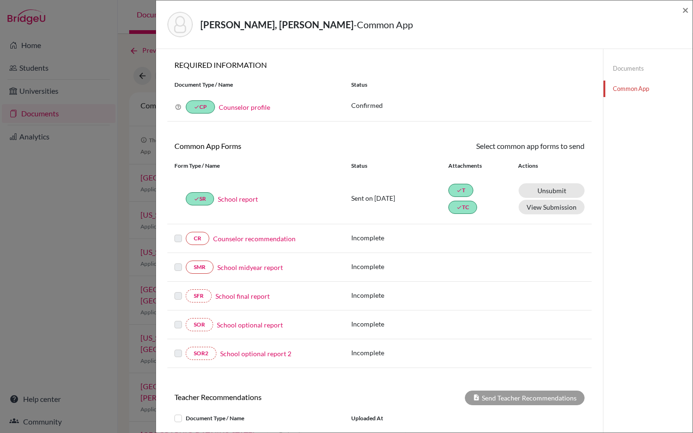 This screenshot has height=433, width=693. I want to click on a: SMR, so click(199, 267).